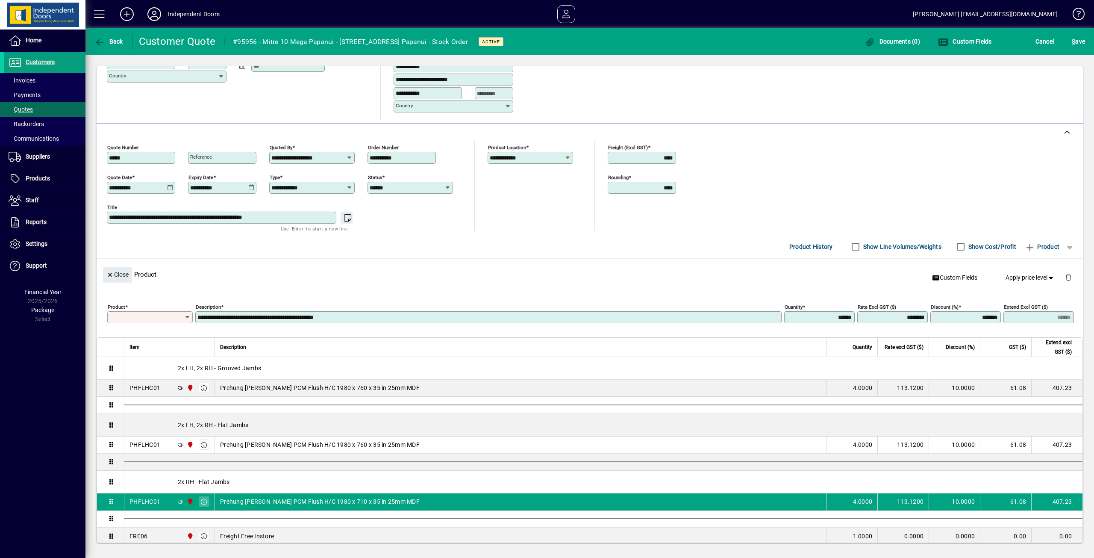 The height and width of the screenshot is (558, 1094). What do you see at coordinates (1068, 277) in the screenshot?
I see `button: Delete` at bounding box center [1068, 277].